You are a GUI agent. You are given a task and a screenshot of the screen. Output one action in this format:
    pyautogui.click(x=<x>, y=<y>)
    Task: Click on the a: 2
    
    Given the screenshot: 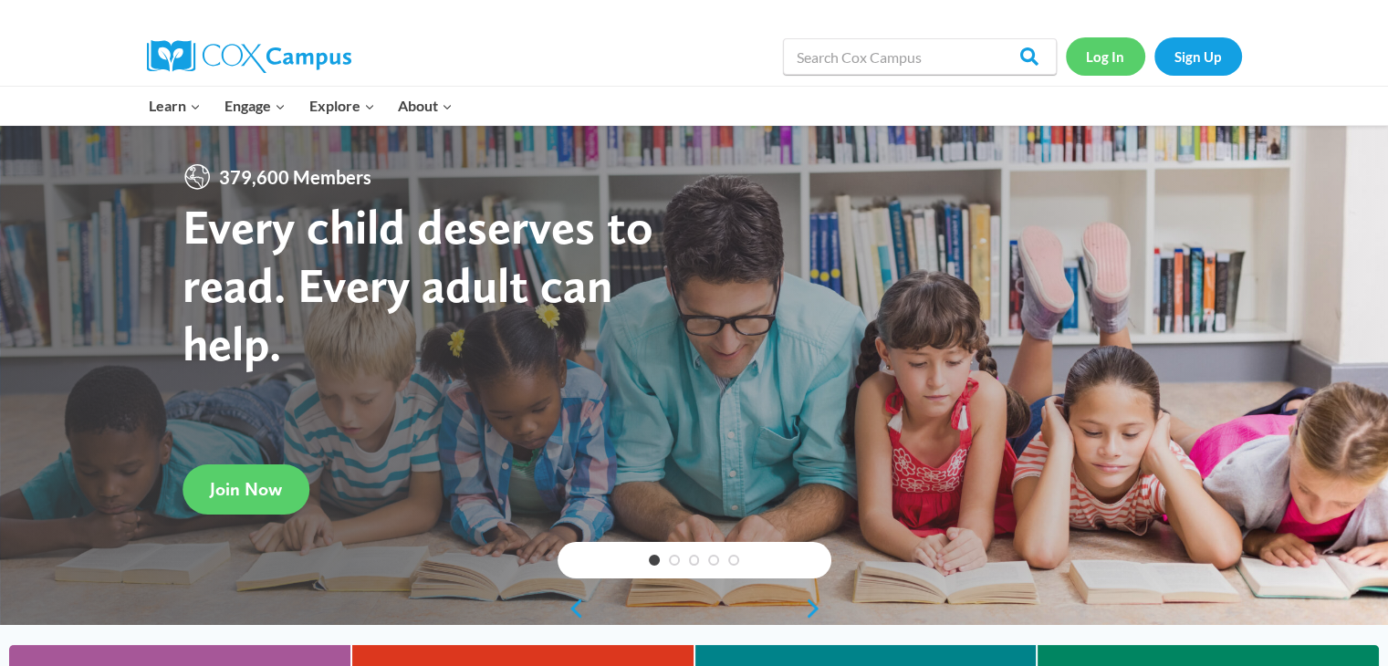 What is the action you would take?
    pyautogui.click(x=674, y=560)
    